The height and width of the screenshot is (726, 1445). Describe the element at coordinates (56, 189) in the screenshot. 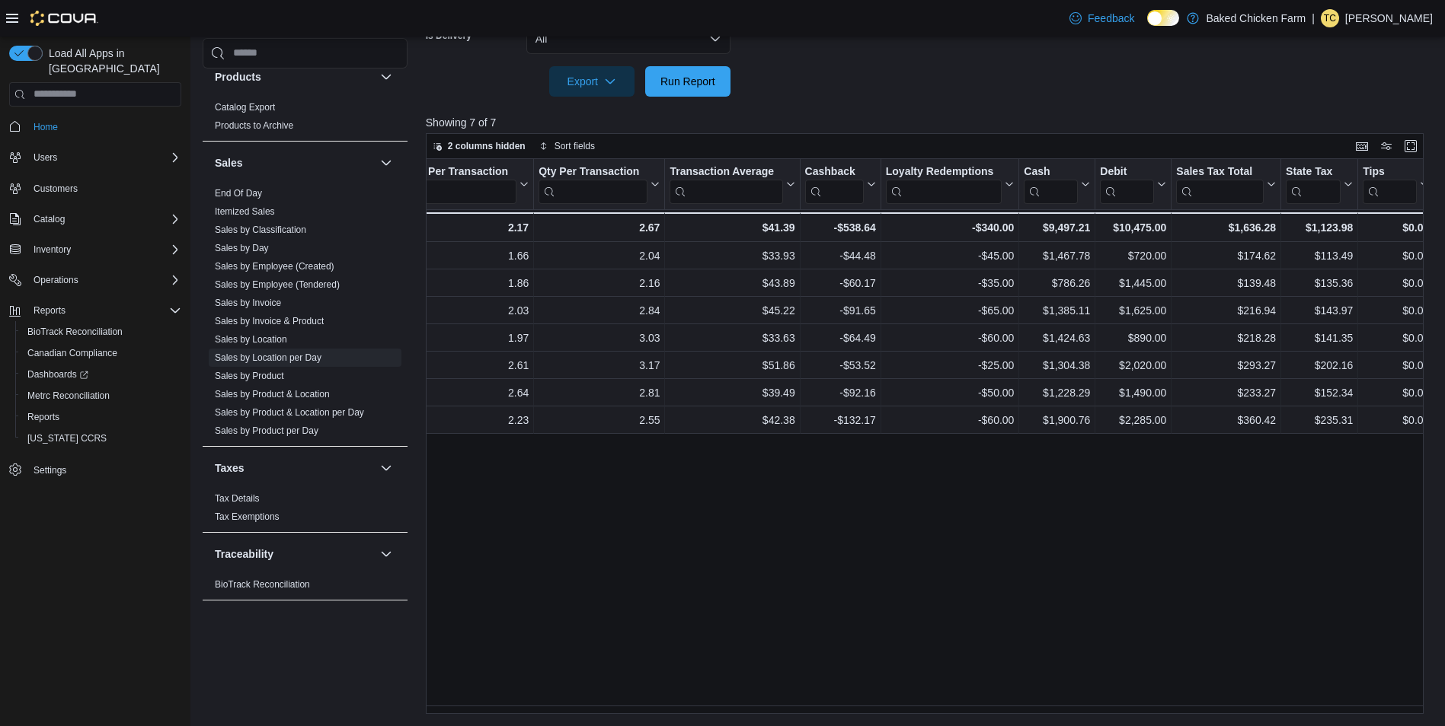

I see `span: Customers` at that location.